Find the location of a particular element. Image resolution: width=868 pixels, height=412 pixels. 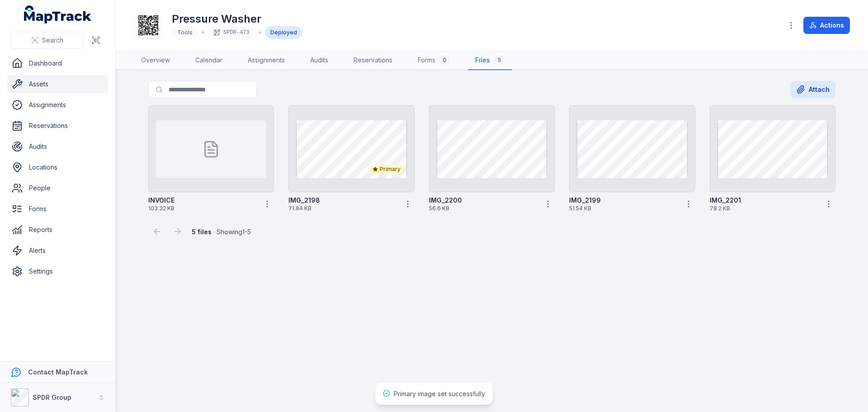

a: Settings is located at coordinates (57, 271).